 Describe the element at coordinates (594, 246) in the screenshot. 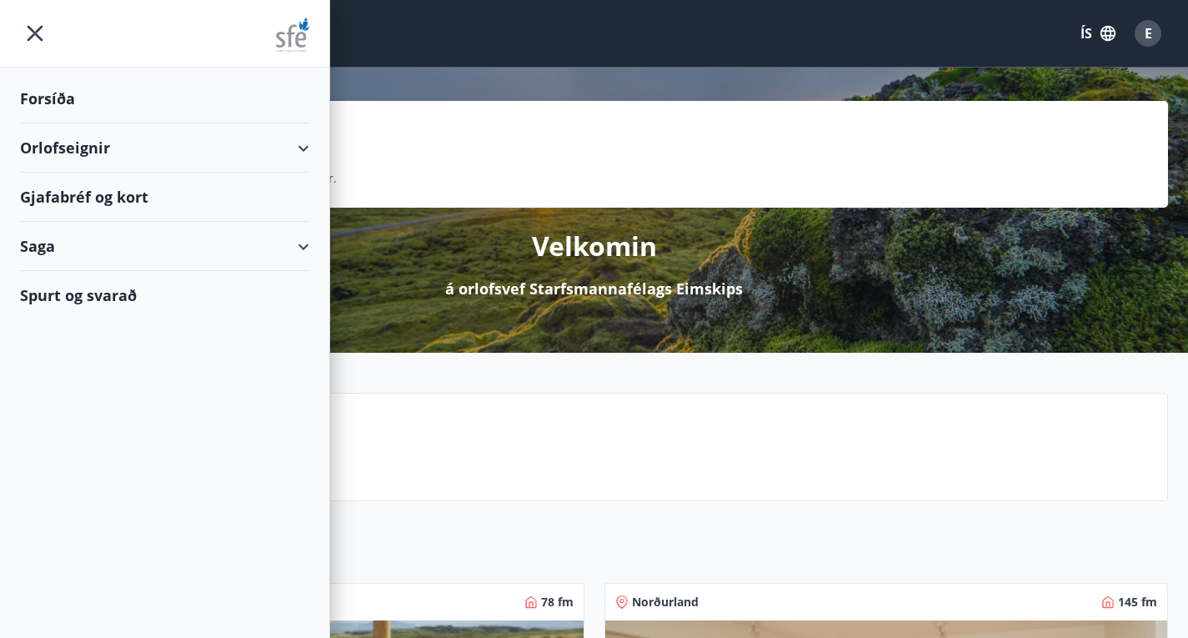

I see `p: Velkomin` at that location.